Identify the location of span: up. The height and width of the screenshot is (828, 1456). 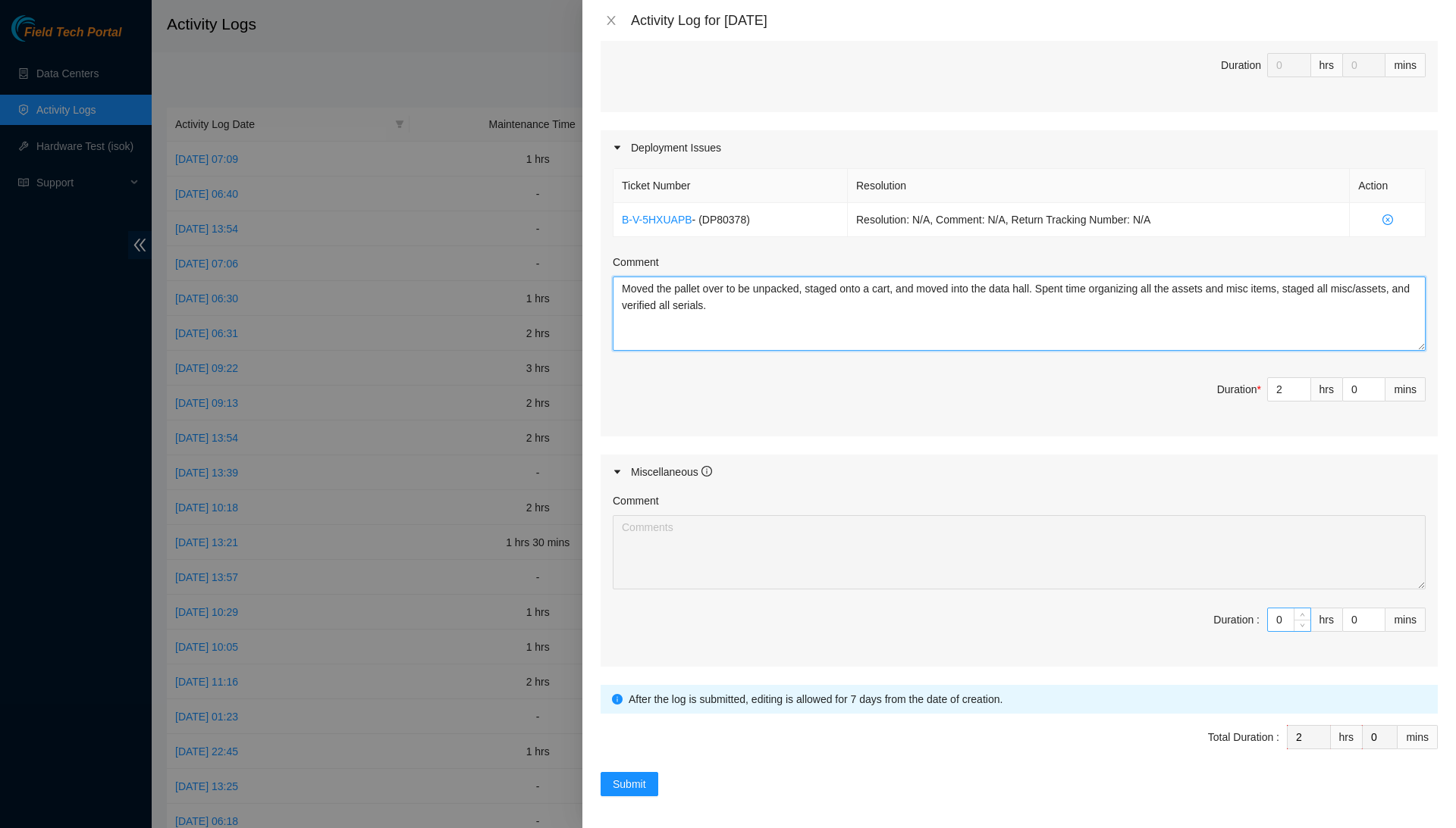
(1303, 615).